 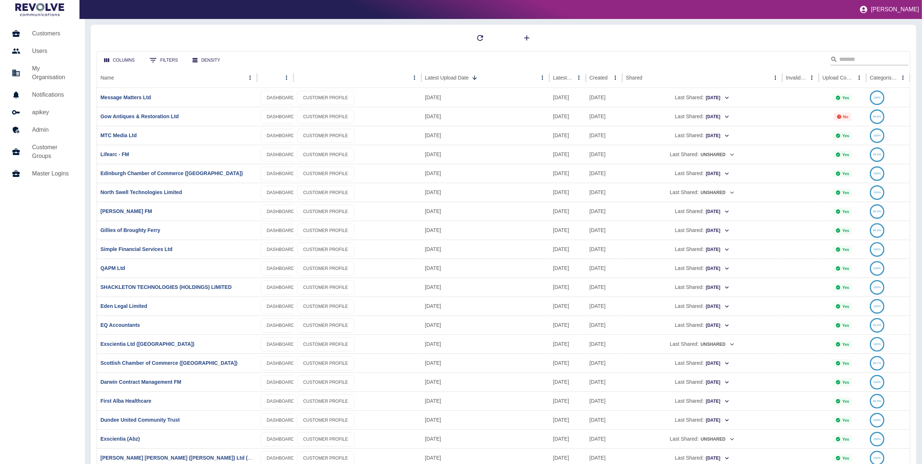 What do you see at coordinates (447, 78) in the screenshot?
I see `div: Latest Upload Date` at bounding box center [447, 78].